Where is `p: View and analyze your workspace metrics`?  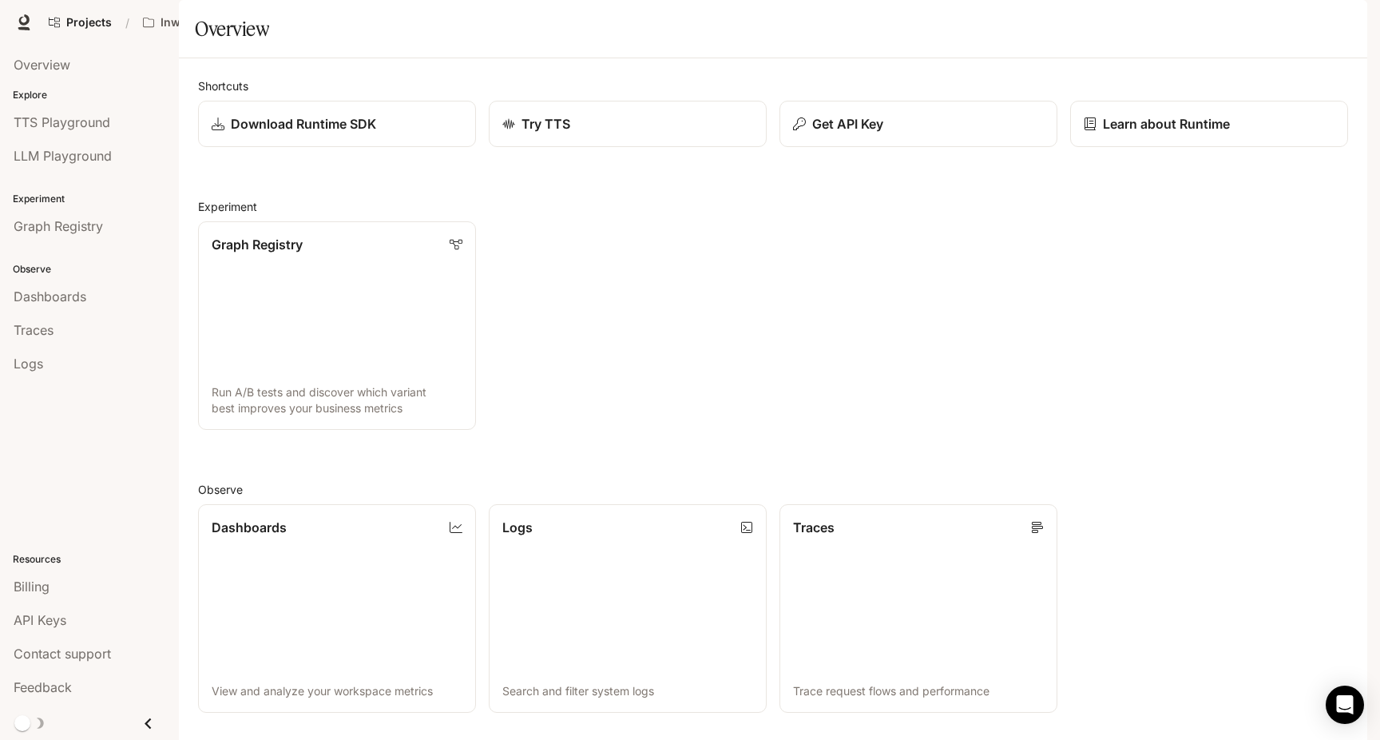 p: View and analyze your workspace metrics is located at coordinates (337, 691).